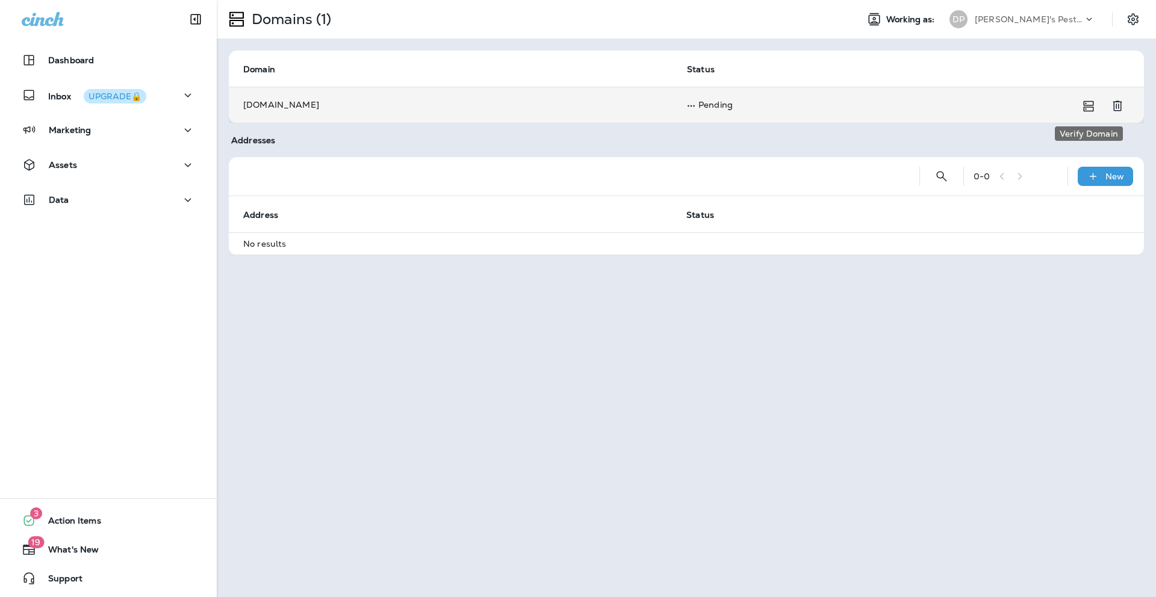  What do you see at coordinates (108, 550) in the screenshot?
I see `button: 19What's New` at bounding box center [108, 550].